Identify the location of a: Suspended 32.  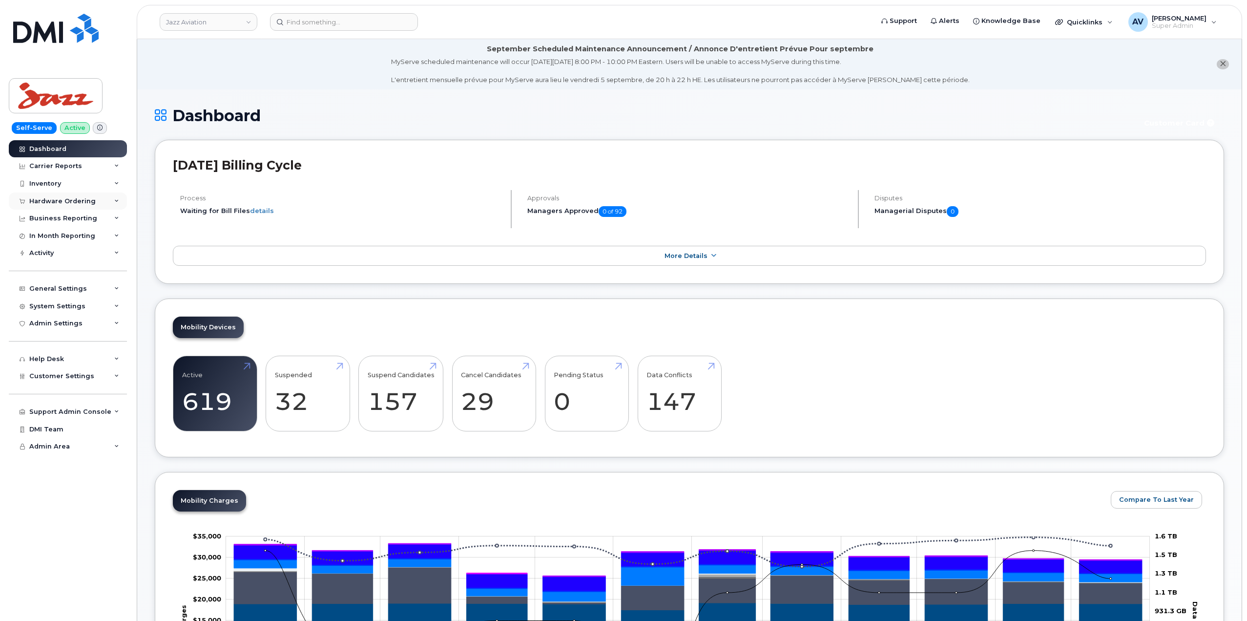
(308, 394).